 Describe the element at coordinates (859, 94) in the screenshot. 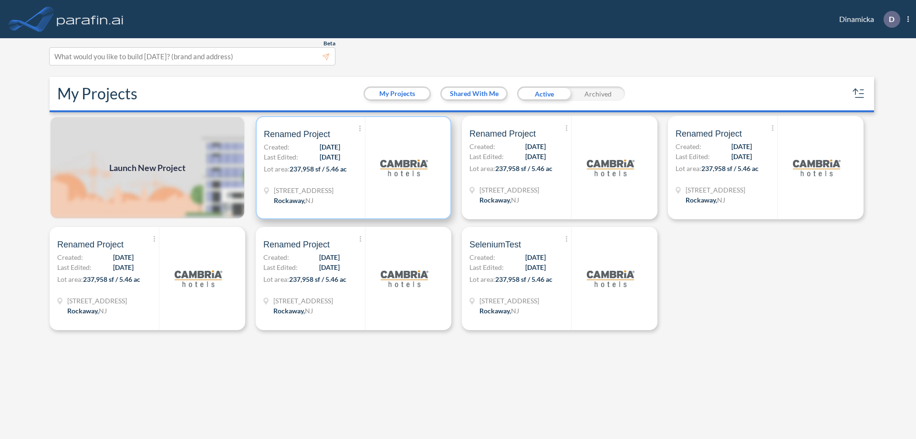

I see `button: sort` at that location.